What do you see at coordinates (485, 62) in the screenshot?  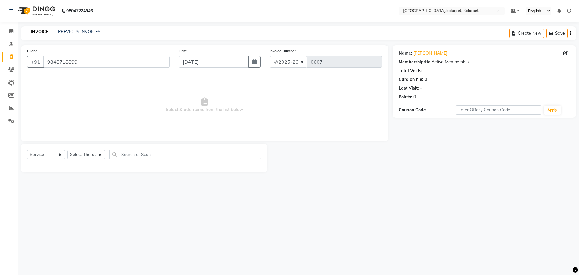 I see `div: No Active Membership` at bounding box center [485, 62].